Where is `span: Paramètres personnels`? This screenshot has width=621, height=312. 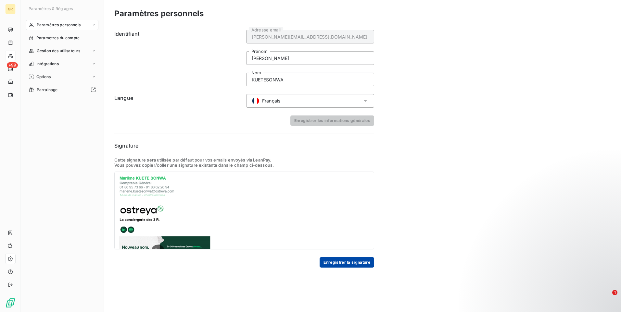
span: Paramètres personnels is located at coordinates (58, 25).